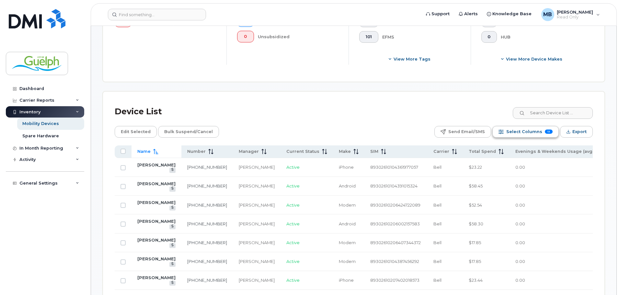  Describe the element at coordinates (157, 15) in the screenshot. I see `input: Find something...` at that location.